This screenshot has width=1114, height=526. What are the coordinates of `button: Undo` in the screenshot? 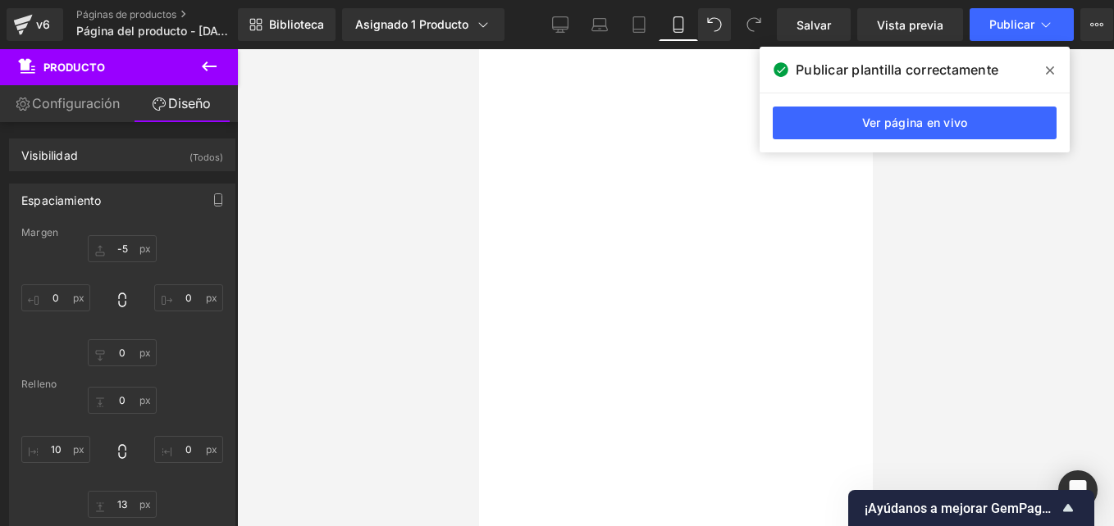 It's located at (714, 25).